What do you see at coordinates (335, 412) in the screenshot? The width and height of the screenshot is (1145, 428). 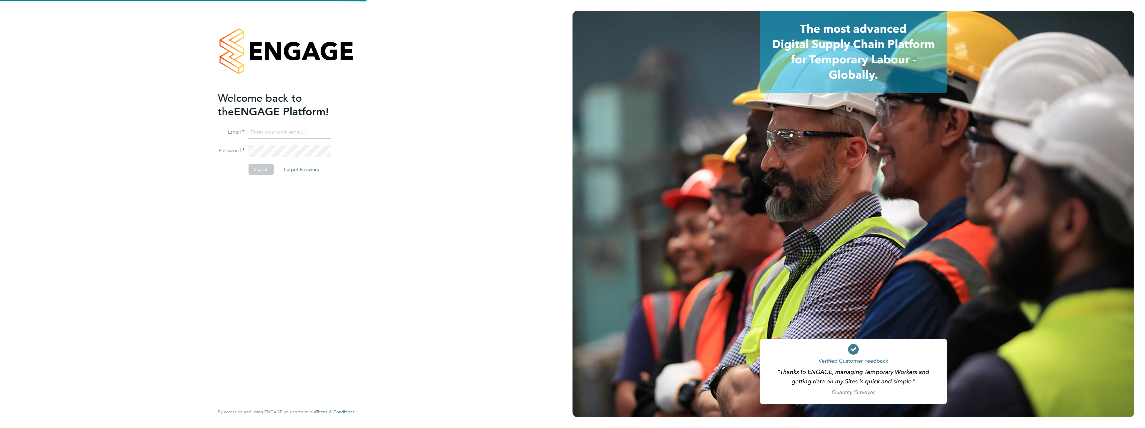 I see `a: Terms & Conditions` at bounding box center [335, 412].